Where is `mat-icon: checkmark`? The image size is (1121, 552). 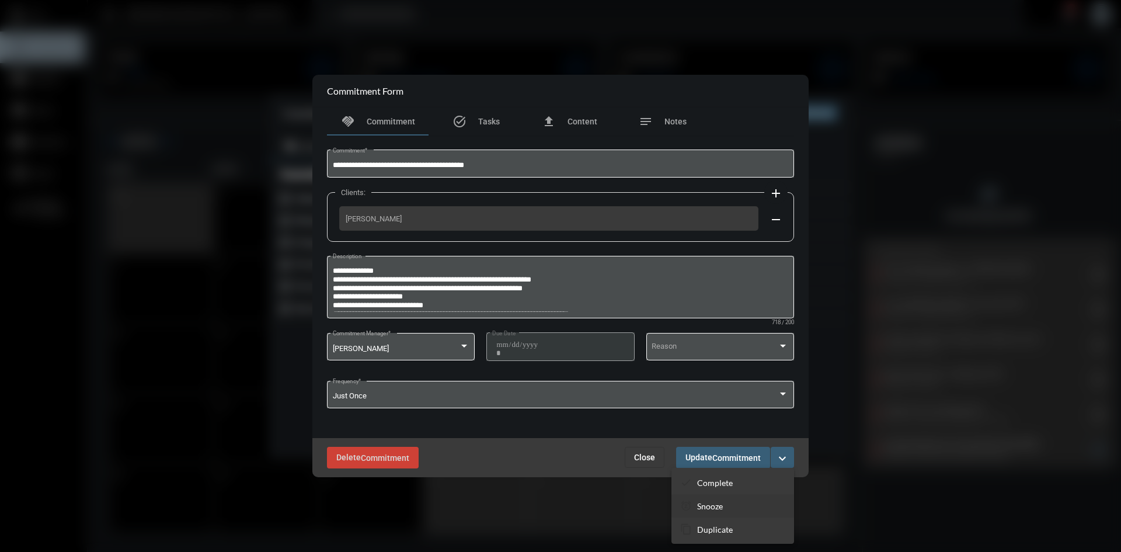 mat-icon: checkmark is located at coordinates (686, 482).